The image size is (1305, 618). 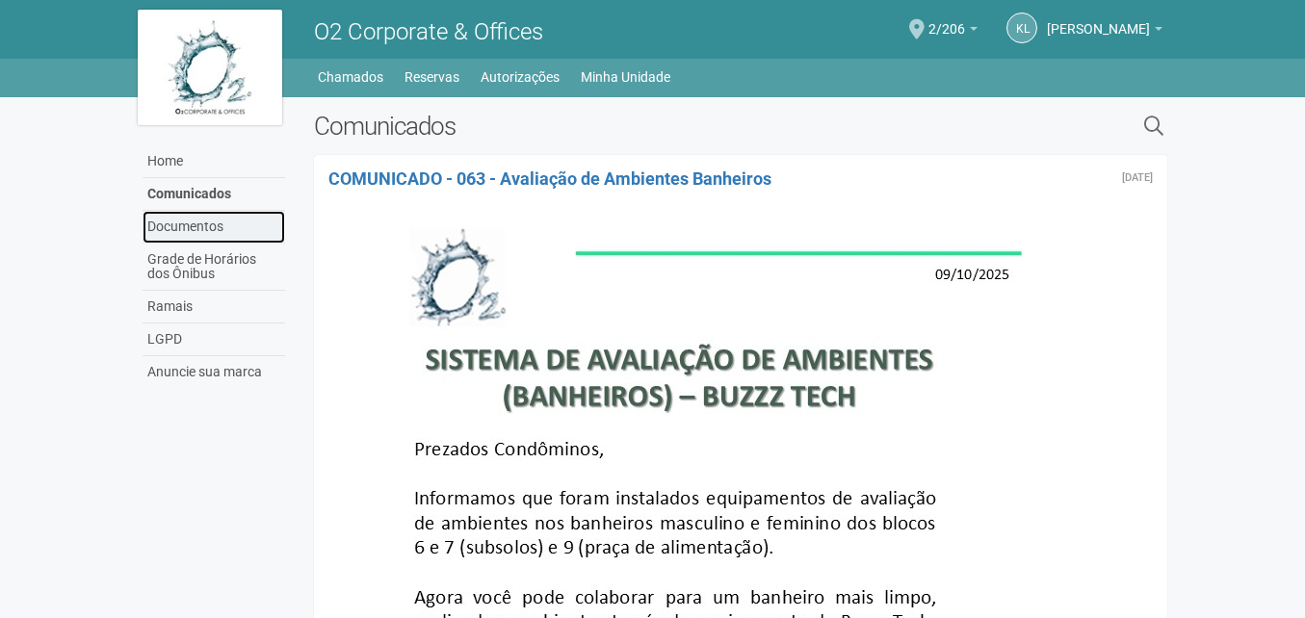 What do you see at coordinates (1022, 28) in the screenshot?
I see `a: KL` at bounding box center [1022, 28].